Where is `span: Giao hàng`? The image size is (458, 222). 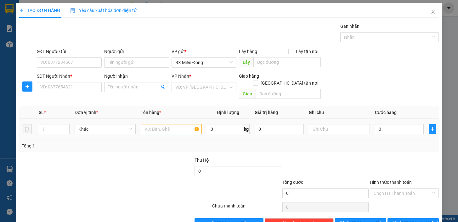 span: Giao hàng is located at coordinates (249, 76).